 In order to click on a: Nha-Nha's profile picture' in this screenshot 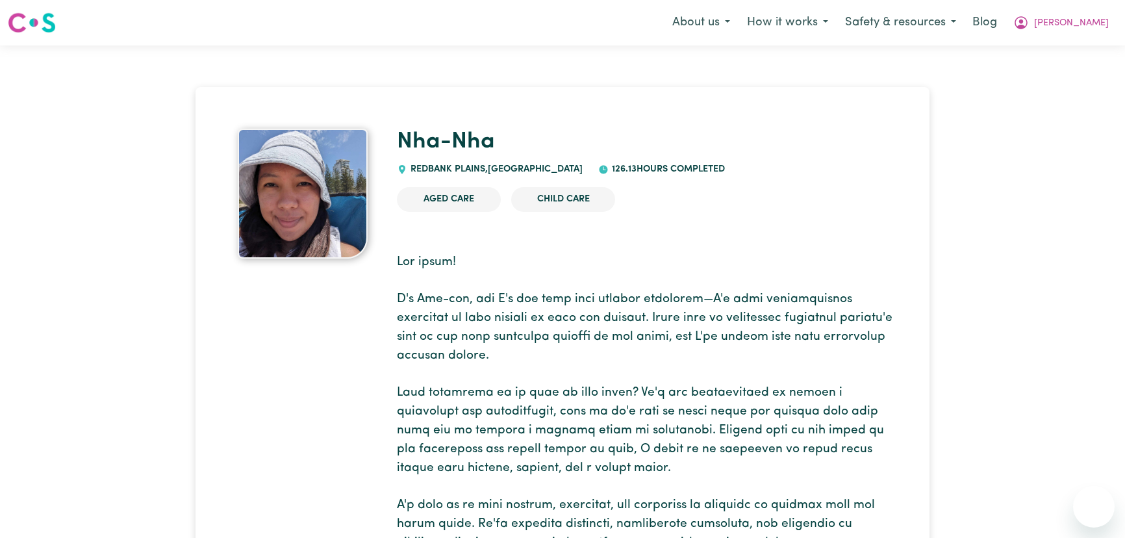, I will do `click(303, 194)`.